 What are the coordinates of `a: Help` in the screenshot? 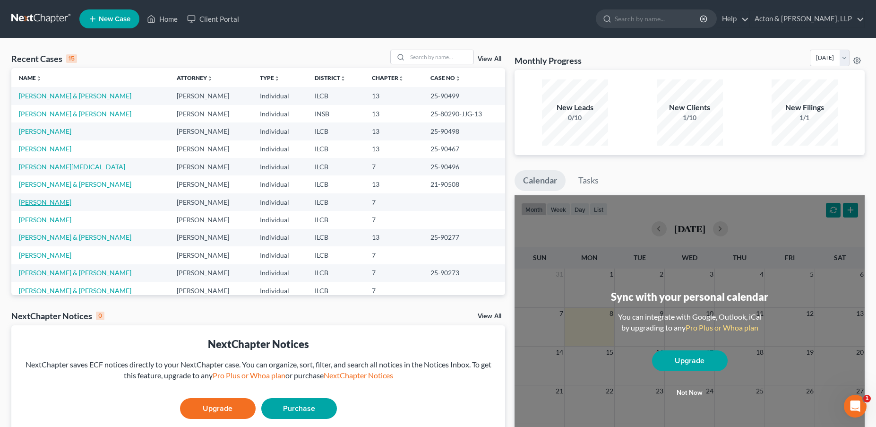 It's located at (733, 19).